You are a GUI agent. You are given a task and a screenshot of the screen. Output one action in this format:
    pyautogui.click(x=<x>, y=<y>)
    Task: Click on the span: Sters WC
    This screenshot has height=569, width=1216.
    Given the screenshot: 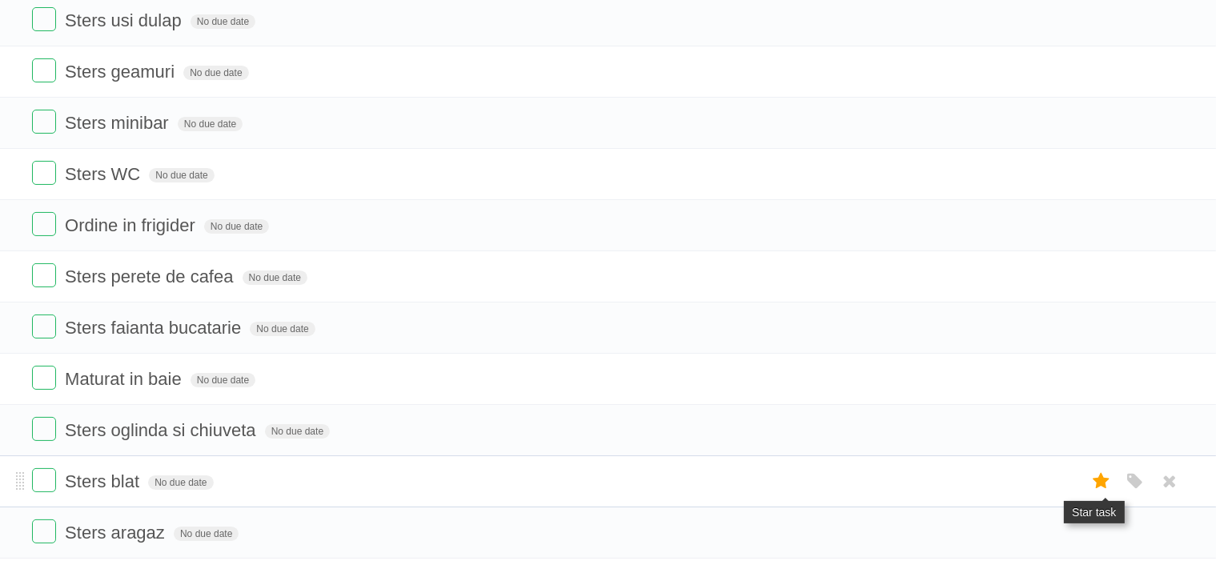 What is the action you would take?
    pyautogui.click(x=104, y=174)
    